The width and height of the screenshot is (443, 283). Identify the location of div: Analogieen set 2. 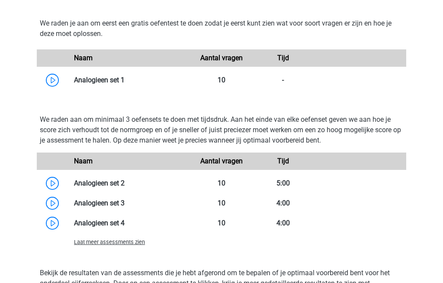
(129, 183).